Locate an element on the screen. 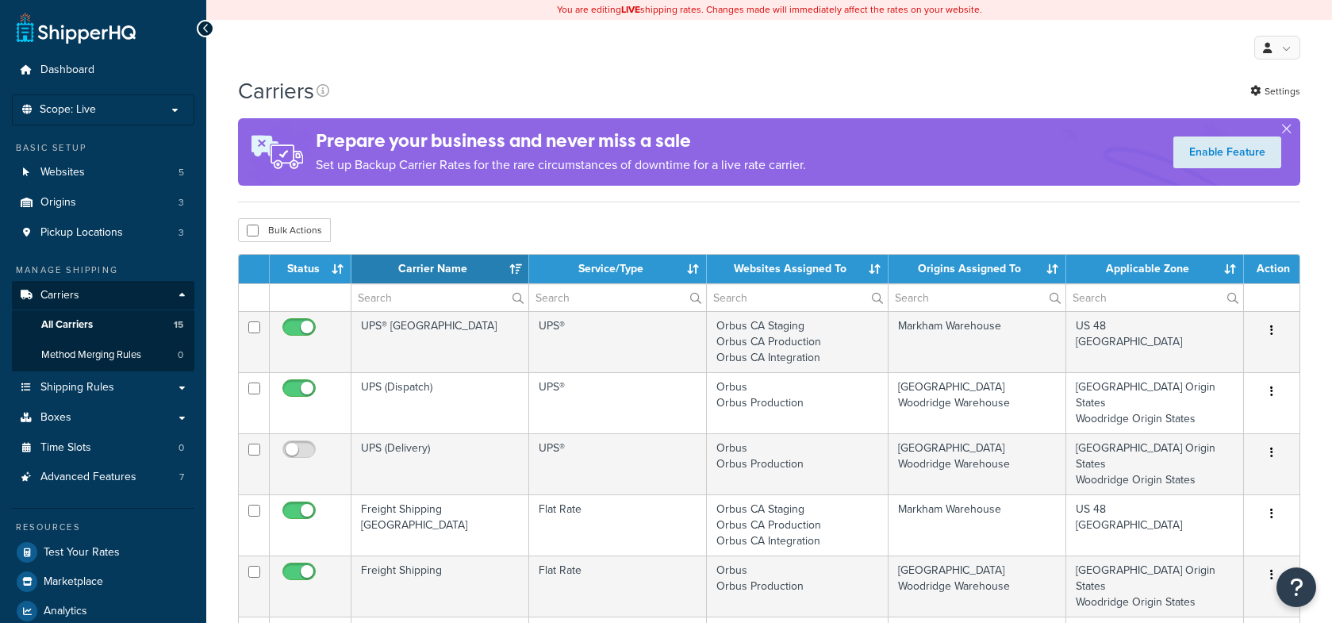  li: Dashboard is located at coordinates (103, 70).